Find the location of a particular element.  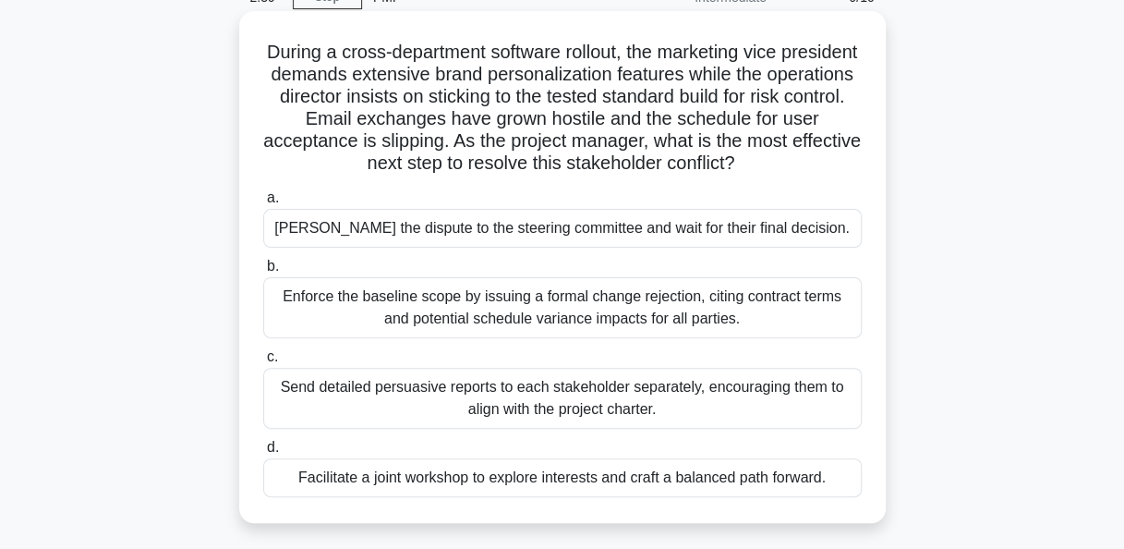

span: d. is located at coordinates (273, 446).